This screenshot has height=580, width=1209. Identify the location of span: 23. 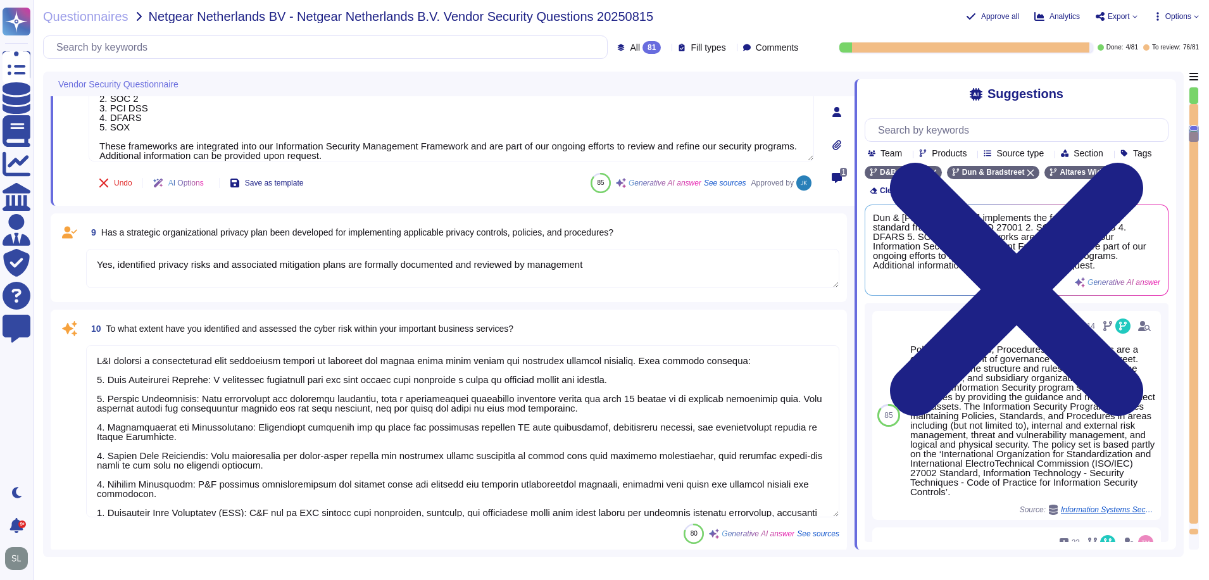
(1076, 543).